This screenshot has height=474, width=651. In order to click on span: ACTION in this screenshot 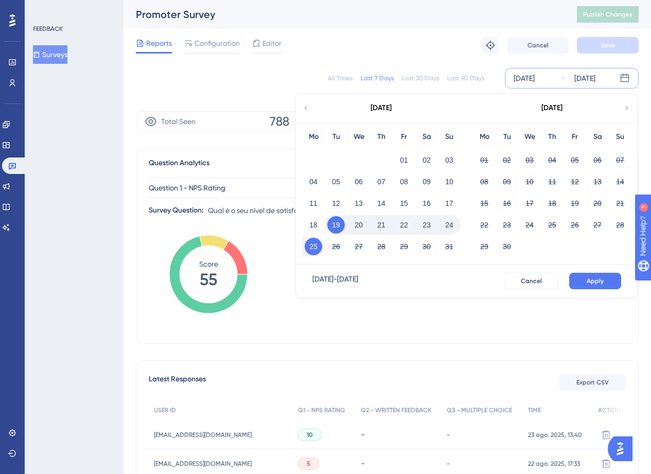, I will do `click(609, 410)`.